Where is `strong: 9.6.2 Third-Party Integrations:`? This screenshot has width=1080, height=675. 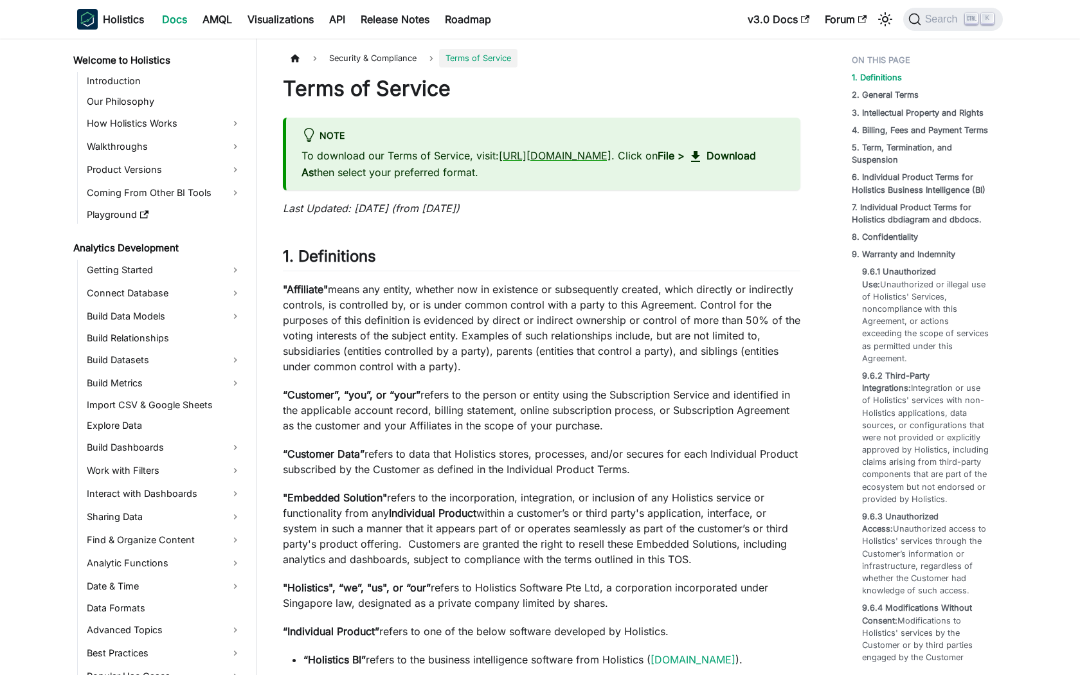 strong: 9.6.2 Third-Party Integrations: is located at coordinates (895, 382).